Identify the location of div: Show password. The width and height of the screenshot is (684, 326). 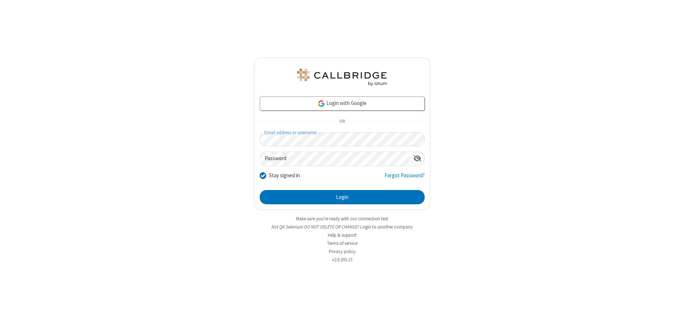
(417, 158).